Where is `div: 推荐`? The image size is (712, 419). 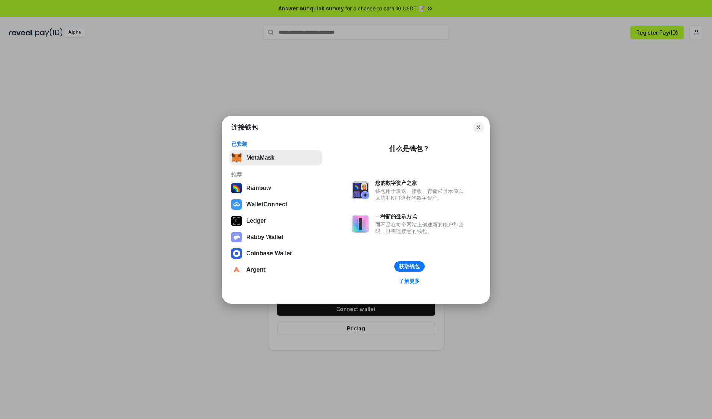
div: 推荐 is located at coordinates (276, 174).